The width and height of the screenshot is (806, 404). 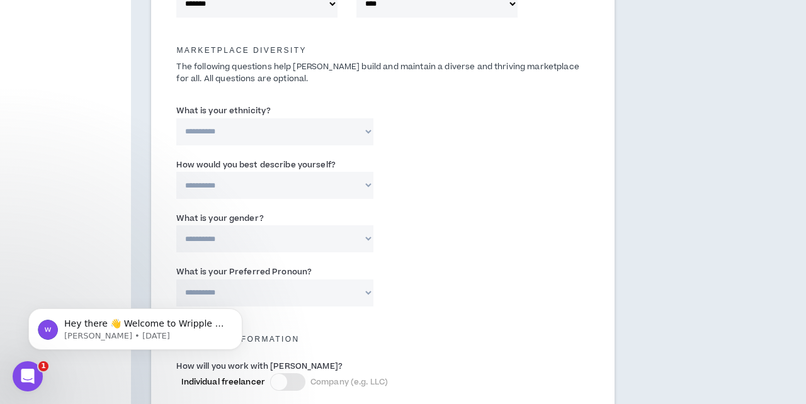 I want to click on span: Individual freelancer, so click(x=223, y=382).